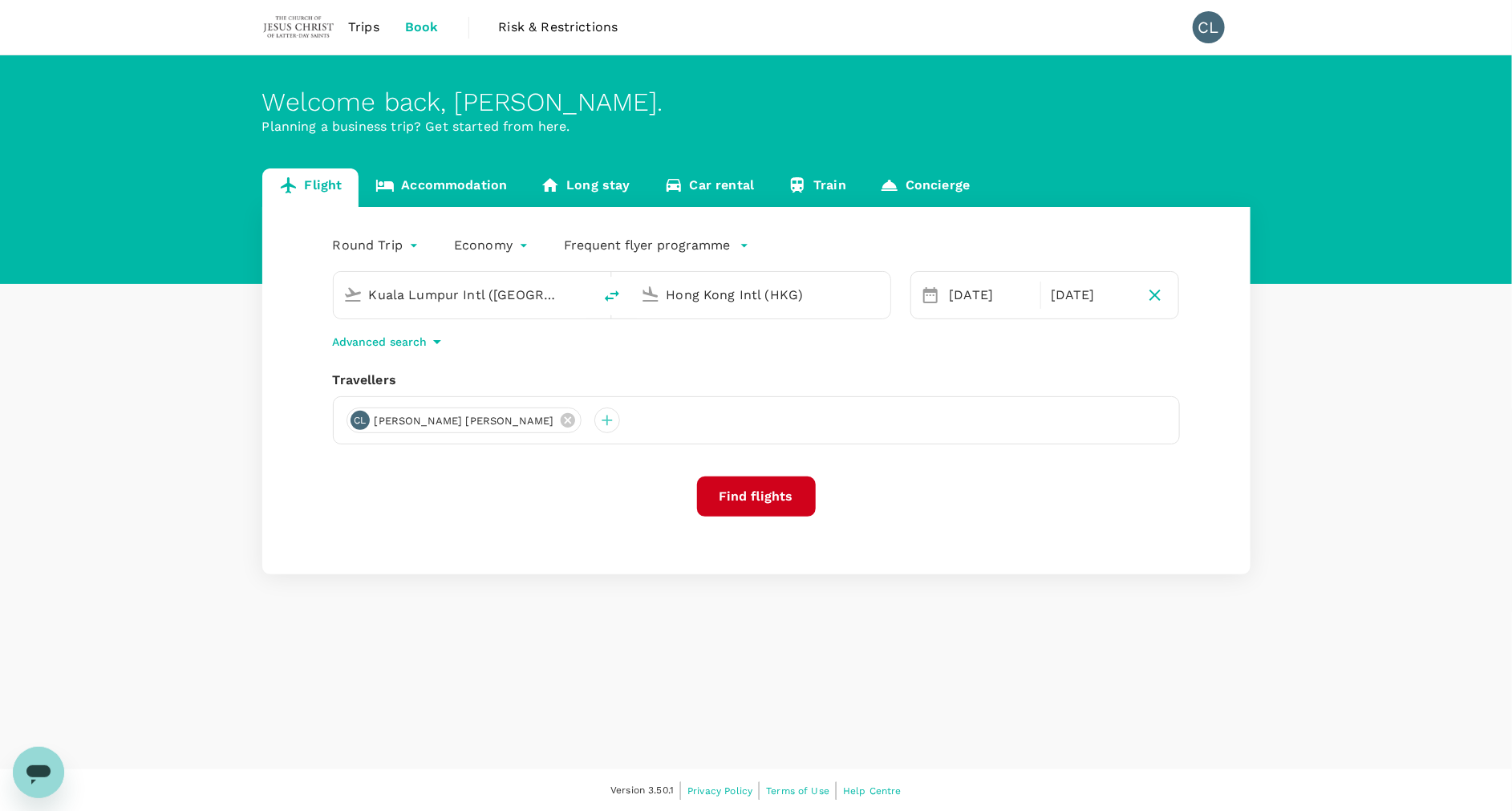 Image resolution: width=1512 pixels, height=811 pixels. What do you see at coordinates (612, 296) in the screenshot?
I see `button: delete` at bounding box center [612, 296].